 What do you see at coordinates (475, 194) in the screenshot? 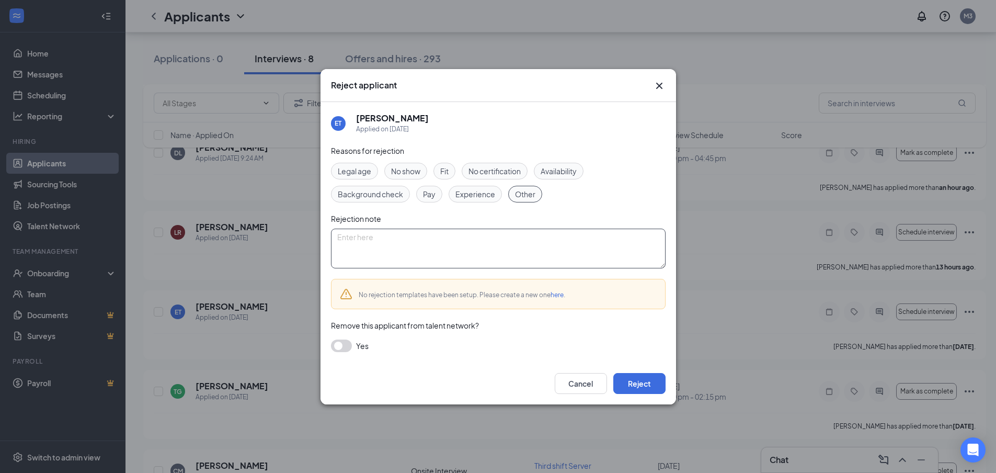
I see `span: Experience` at bounding box center [475, 194].